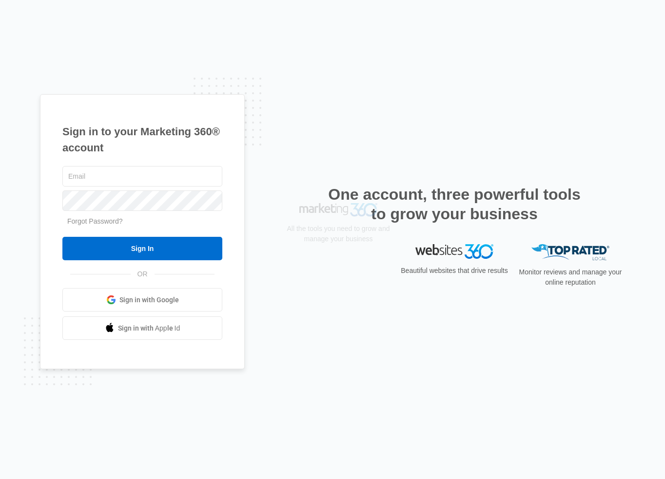  Describe the element at coordinates (455, 251) in the screenshot. I see `img: Websites 360` at that location.